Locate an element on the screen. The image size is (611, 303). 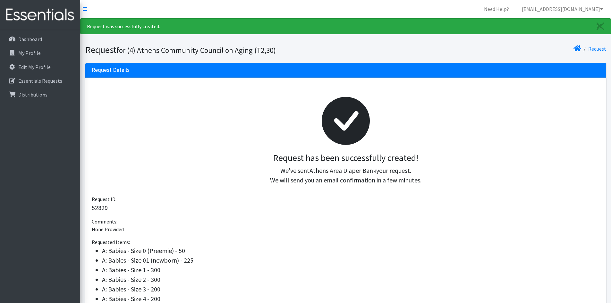
p: My Profile is located at coordinates (30, 53).